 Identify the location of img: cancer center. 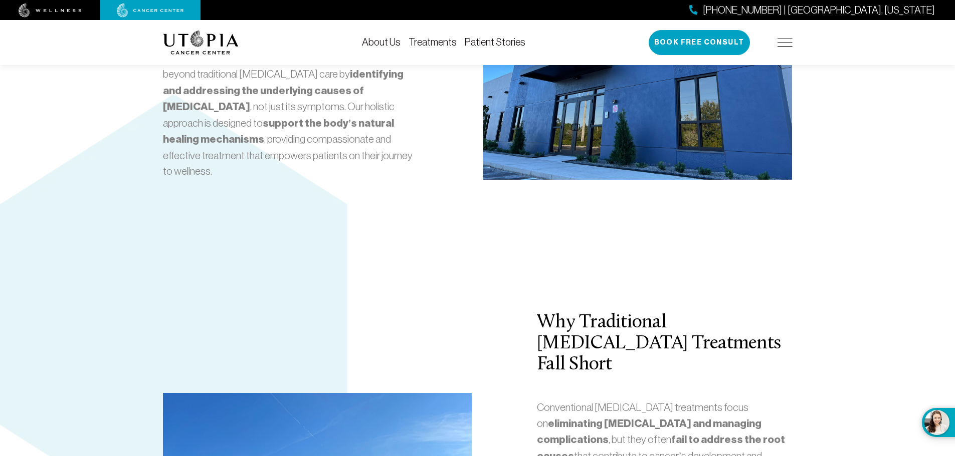
(150, 11).